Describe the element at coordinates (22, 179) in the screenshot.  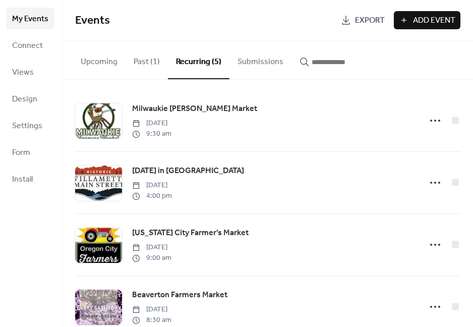
I see `span: Install` at that location.